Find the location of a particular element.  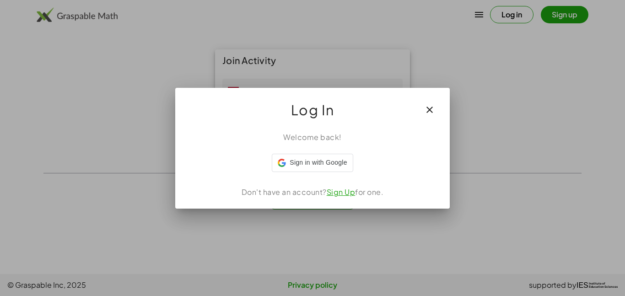

div: Welcome back! is located at coordinates (312, 137).